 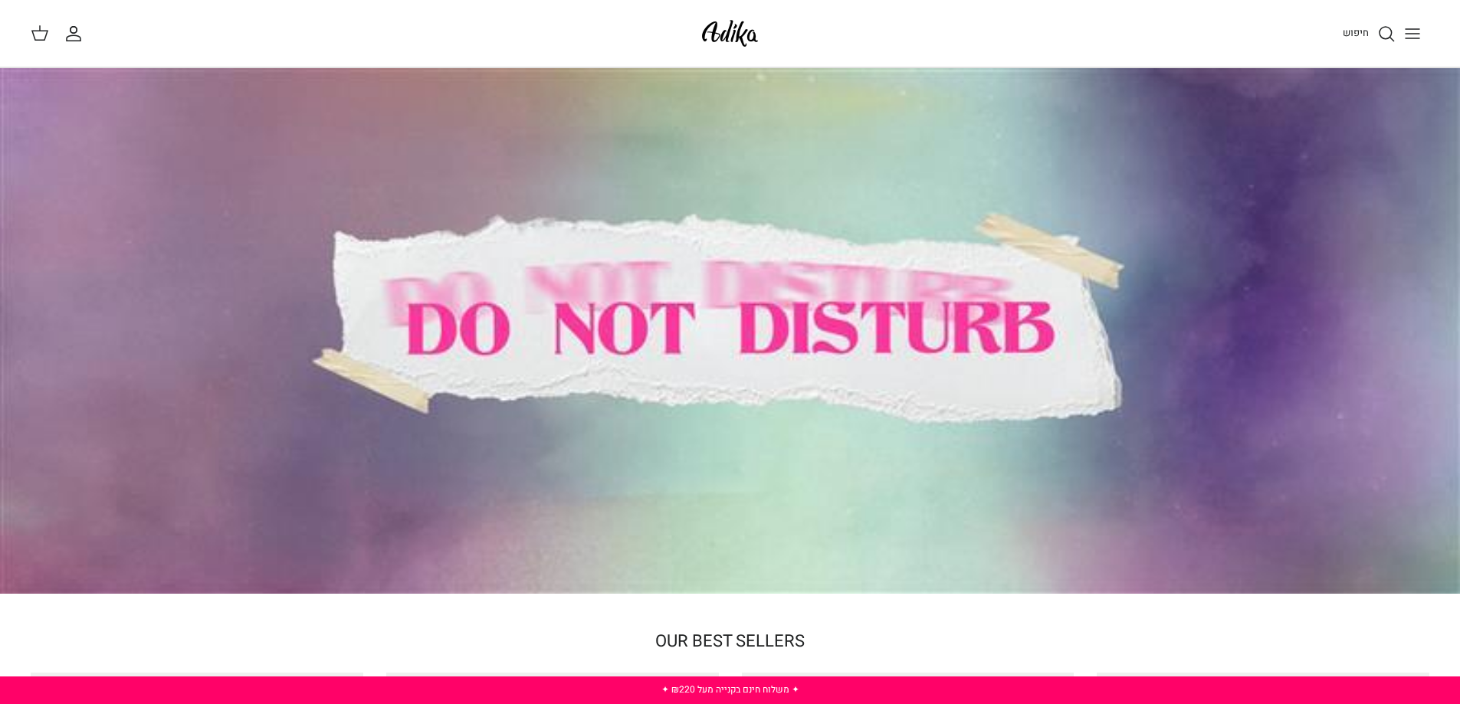 What do you see at coordinates (77, 34) in the screenshot?
I see `a: החשבון שלי` at bounding box center [77, 34].